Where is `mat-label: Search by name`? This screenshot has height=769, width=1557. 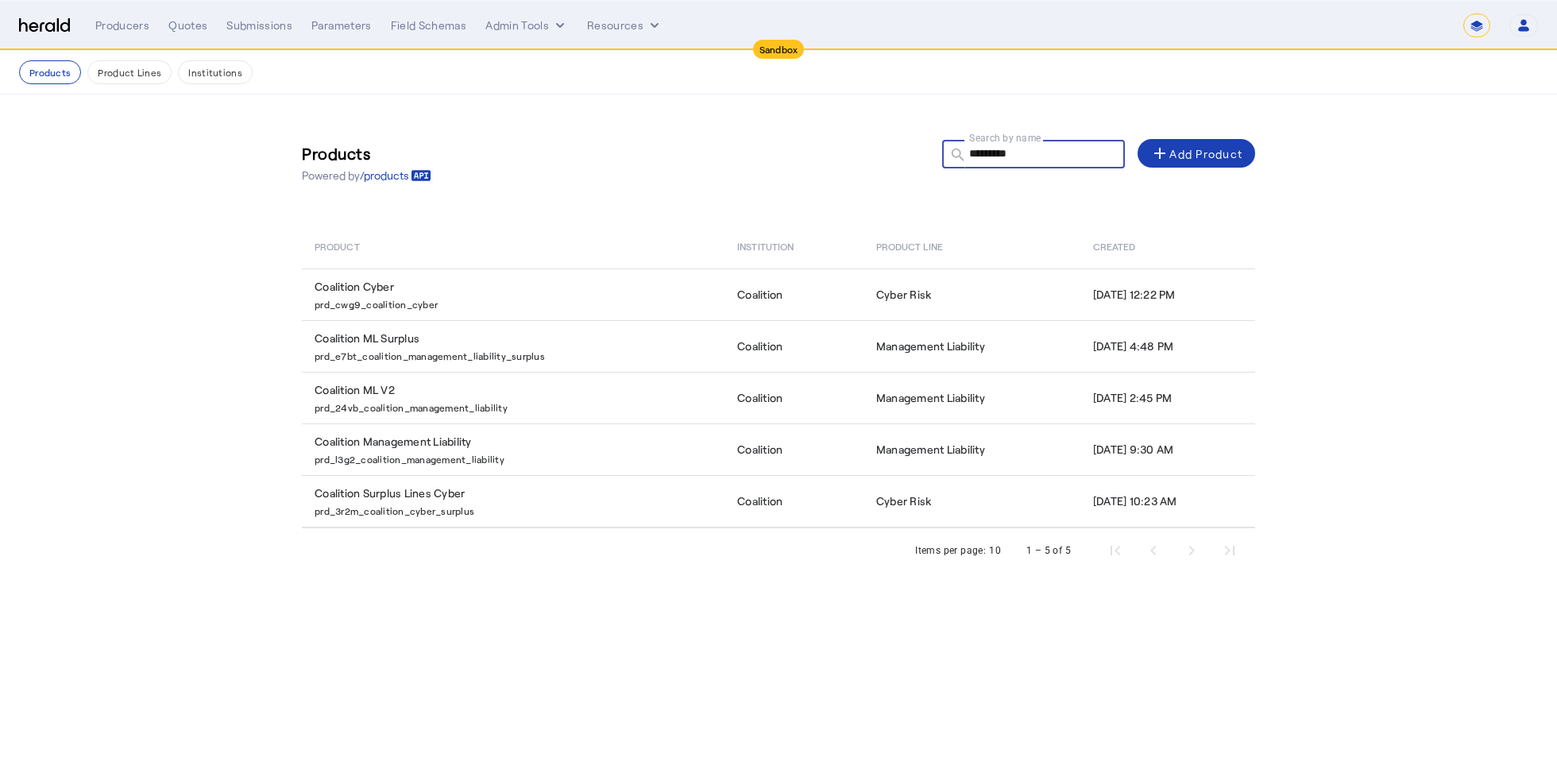
mat-label: Search by name is located at coordinates (1005, 137).